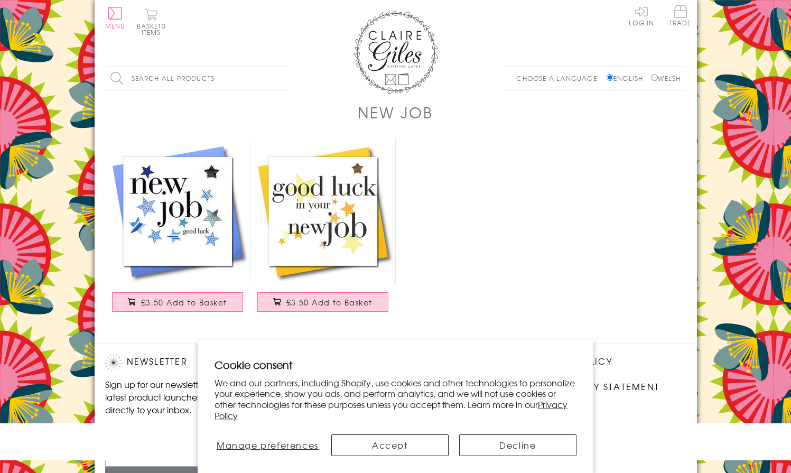 This screenshot has width=791, height=473. What do you see at coordinates (267, 445) in the screenshot?
I see `span: Manage preferences` at bounding box center [267, 445].